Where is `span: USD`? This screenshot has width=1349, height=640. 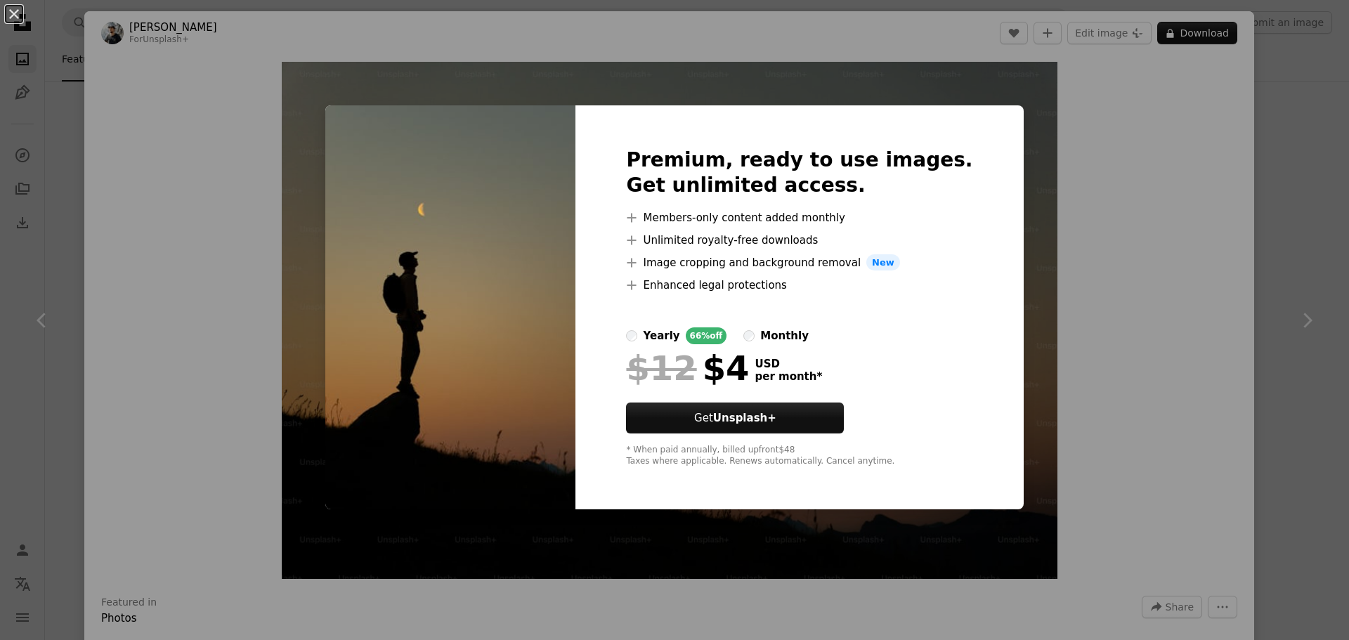
span: USD is located at coordinates (789, 364).